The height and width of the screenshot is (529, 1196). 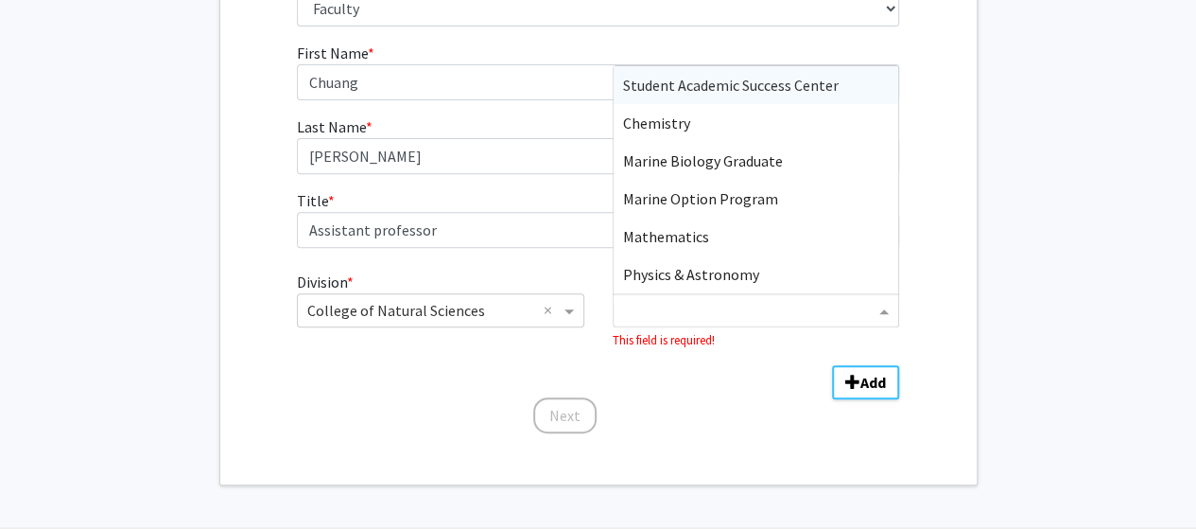 What do you see at coordinates (565, 415) in the screenshot?
I see `button: Next` at bounding box center [565, 415].